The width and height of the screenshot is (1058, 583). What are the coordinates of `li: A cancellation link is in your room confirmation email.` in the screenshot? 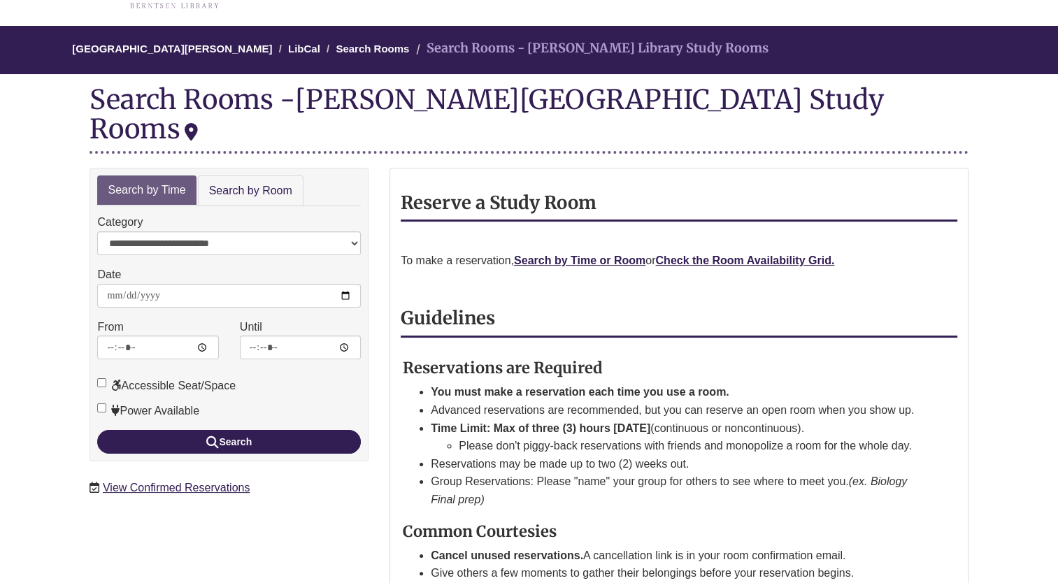 It's located at (677, 556).